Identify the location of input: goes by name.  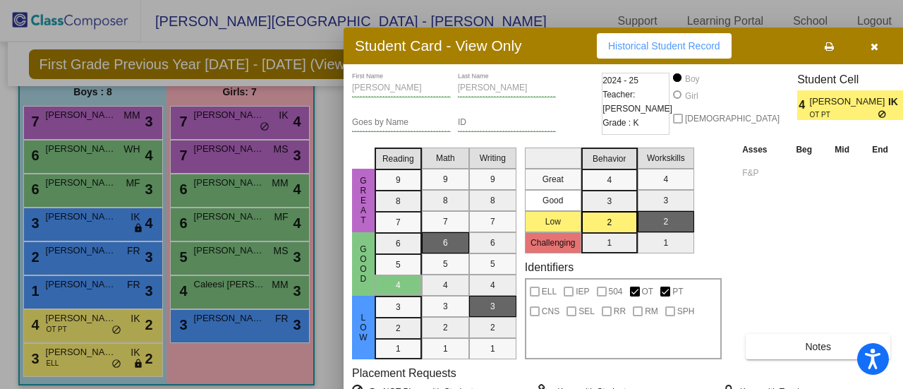
(401, 123).